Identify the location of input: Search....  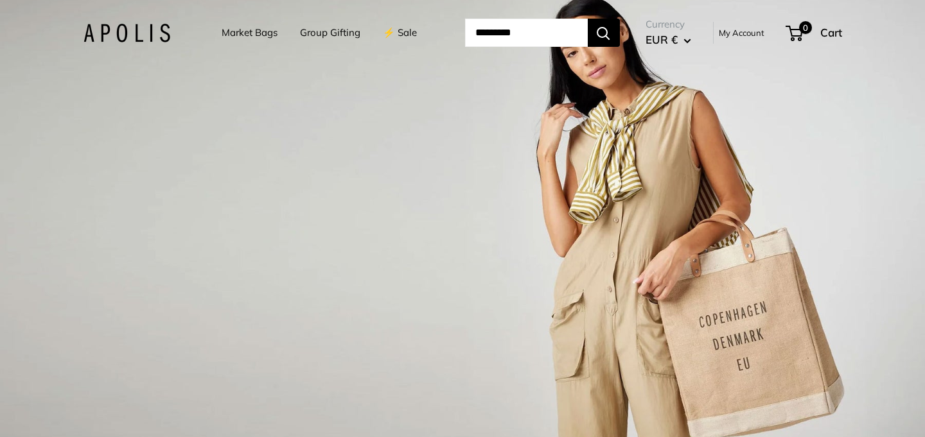
(526, 33).